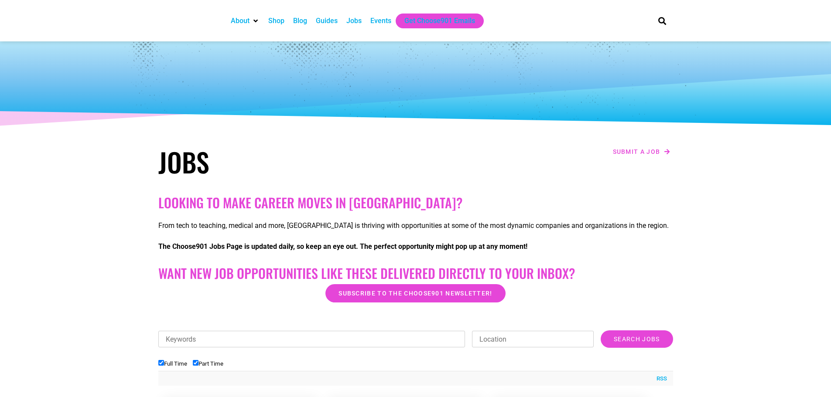  What do you see at coordinates (636, 339) in the screenshot?
I see `input: Search Jobs` at bounding box center [636, 339].